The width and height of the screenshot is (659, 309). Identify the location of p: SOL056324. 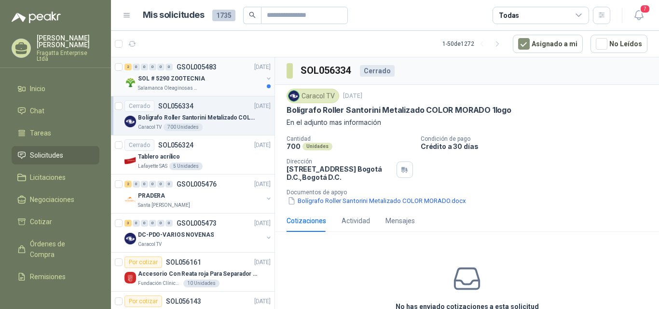
(176, 145).